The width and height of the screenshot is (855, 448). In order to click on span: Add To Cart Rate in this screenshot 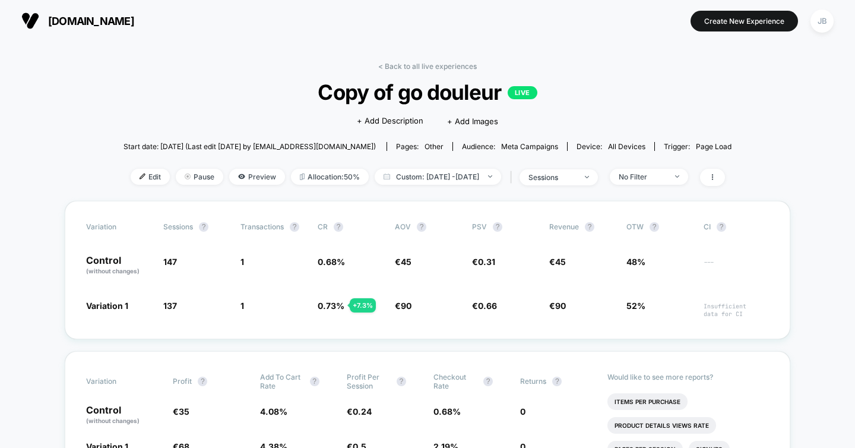, I will do `click(282, 381)`.